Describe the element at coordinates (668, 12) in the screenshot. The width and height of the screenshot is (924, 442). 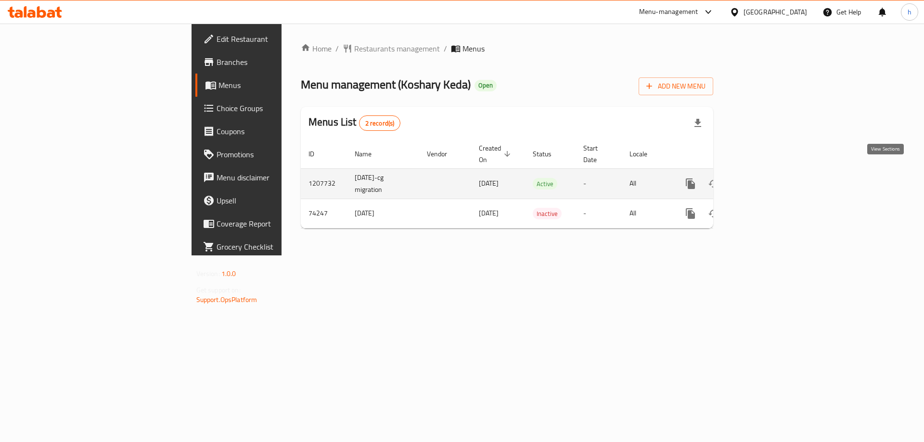
I see `div: Menu-management` at that location.